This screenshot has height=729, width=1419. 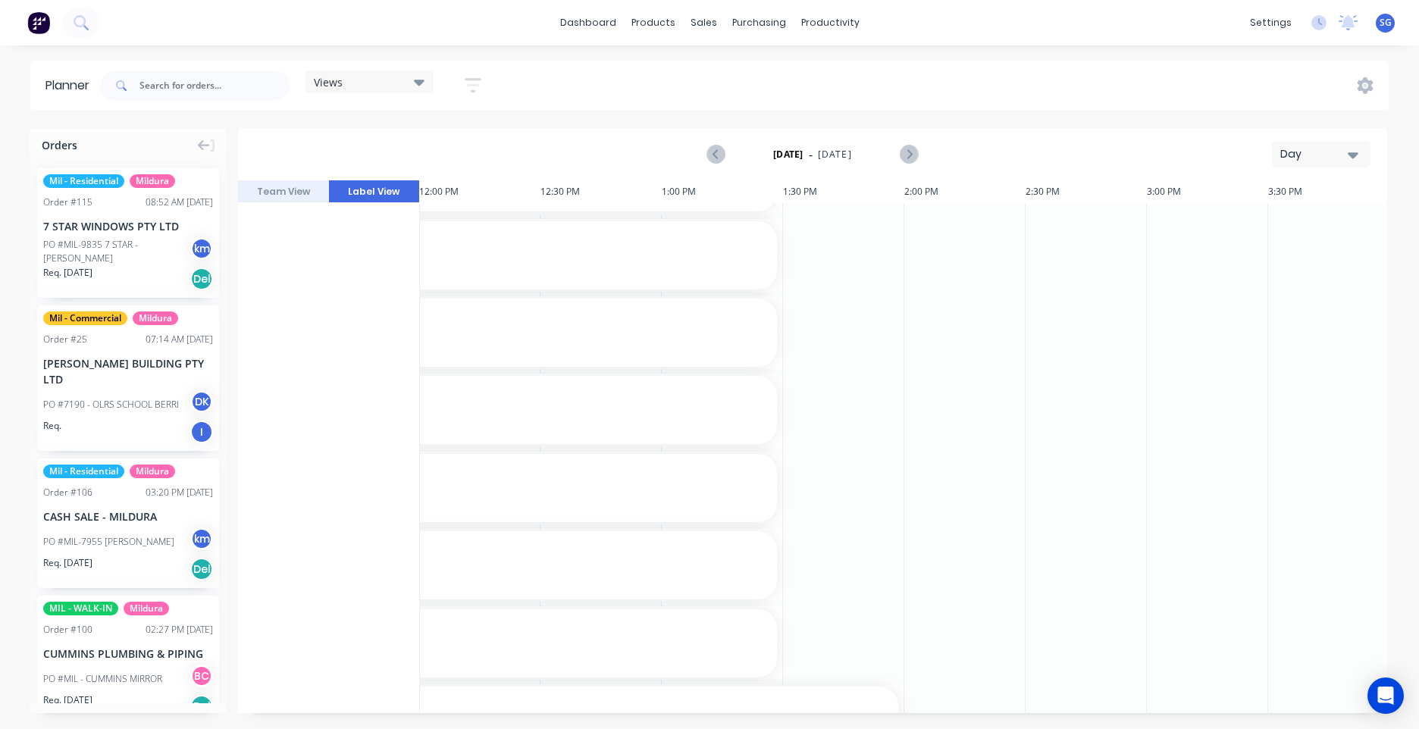 What do you see at coordinates (844, 192) in the screenshot?
I see `div: 1:30 PM` at bounding box center [844, 192].